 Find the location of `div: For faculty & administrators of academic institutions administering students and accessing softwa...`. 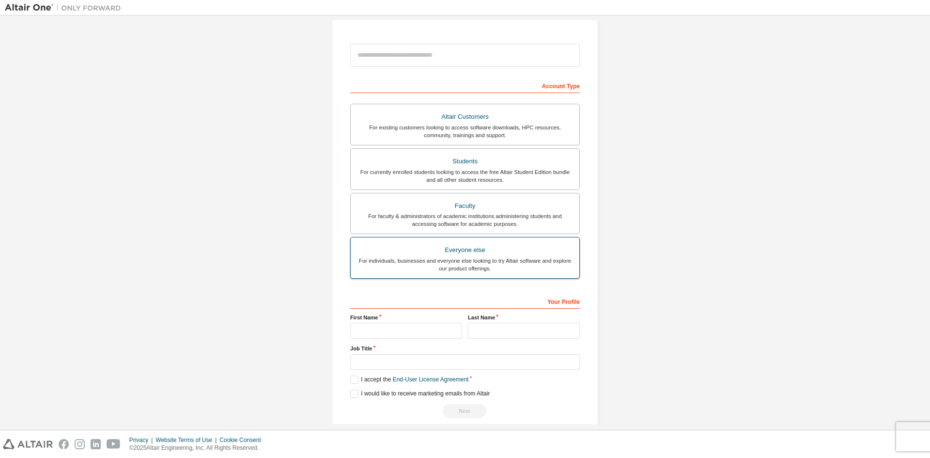

div: For faculty & administrators of academic institutions administering students and accessing softwa... is located at coordinates (465, 220).